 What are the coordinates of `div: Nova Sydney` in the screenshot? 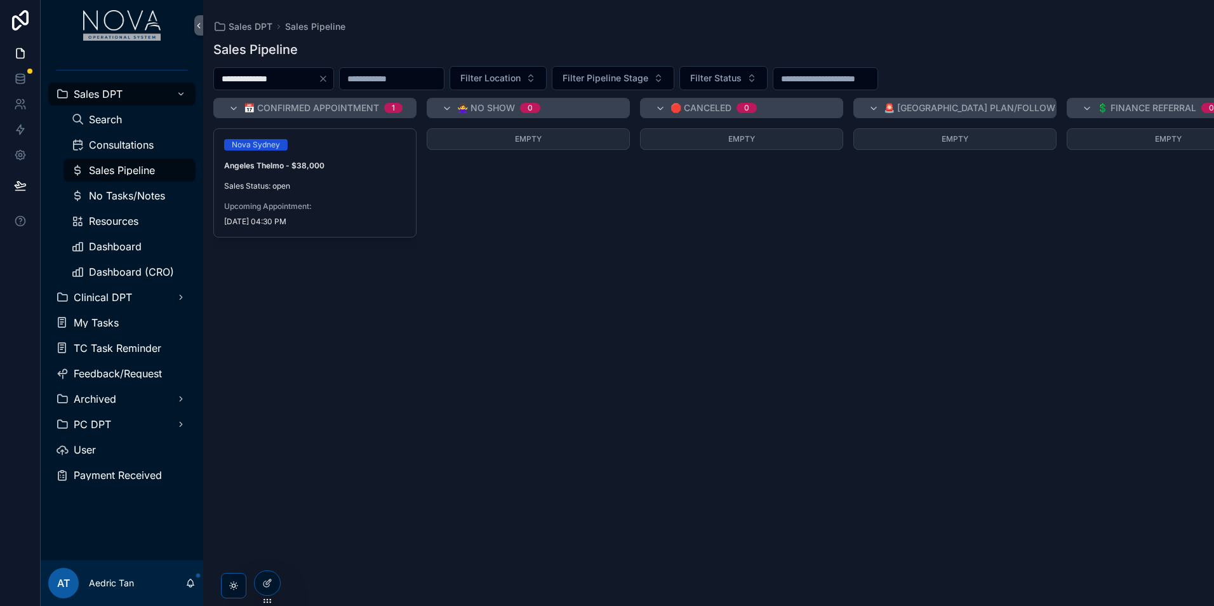 It's located at (256, 145).